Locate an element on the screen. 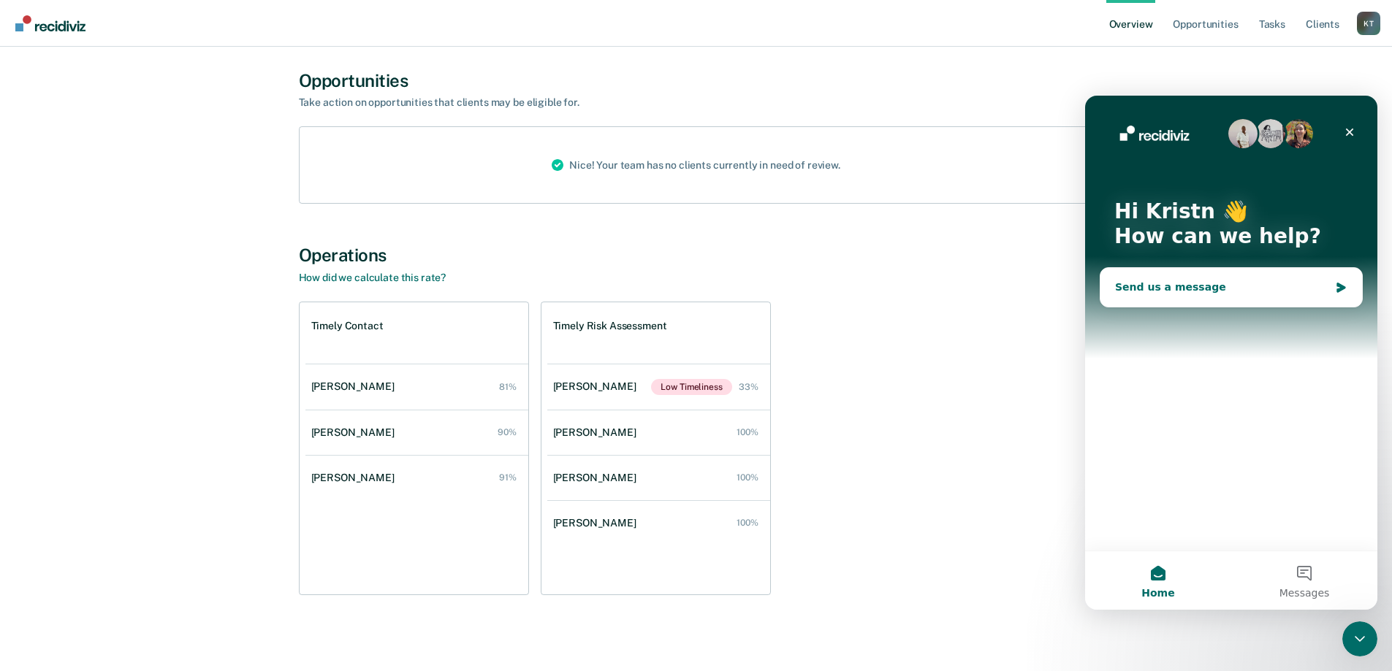 The image size is (1392, 671). h1: Timely Contact is located at coordinates (347, 326).